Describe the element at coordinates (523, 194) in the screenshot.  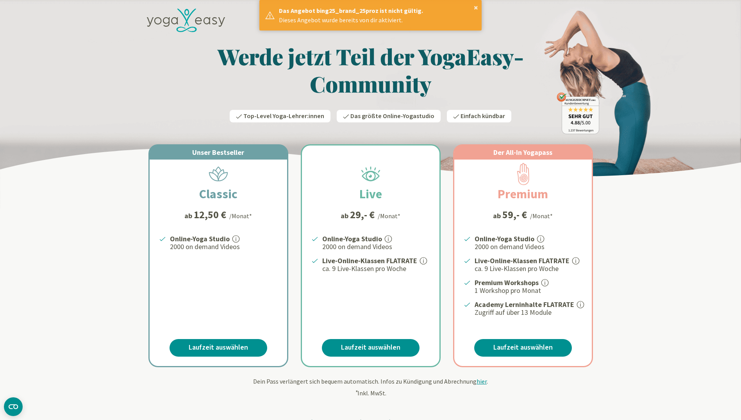
I see `h2: Premium` at that location.